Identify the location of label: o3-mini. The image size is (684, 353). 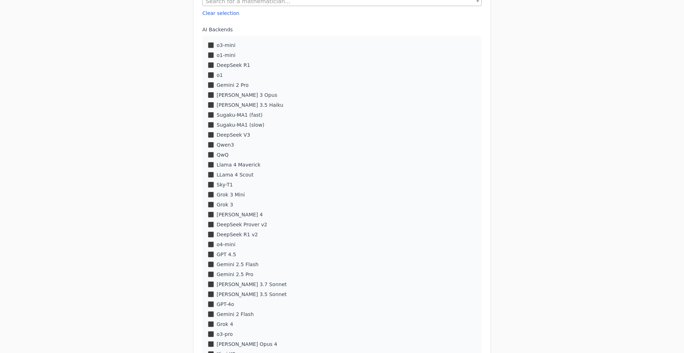
(226, 45).